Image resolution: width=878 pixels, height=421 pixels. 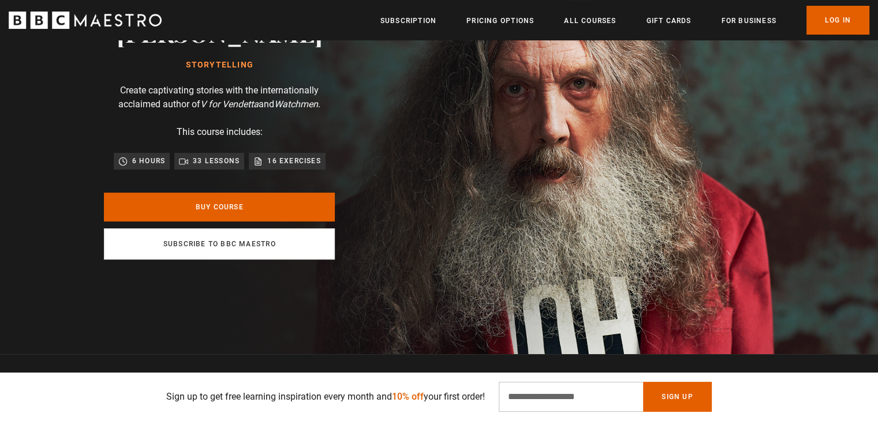 I want to click on p: Create captivating stories with the internationally acclaimed author of and ., so click(x=219, y=98).